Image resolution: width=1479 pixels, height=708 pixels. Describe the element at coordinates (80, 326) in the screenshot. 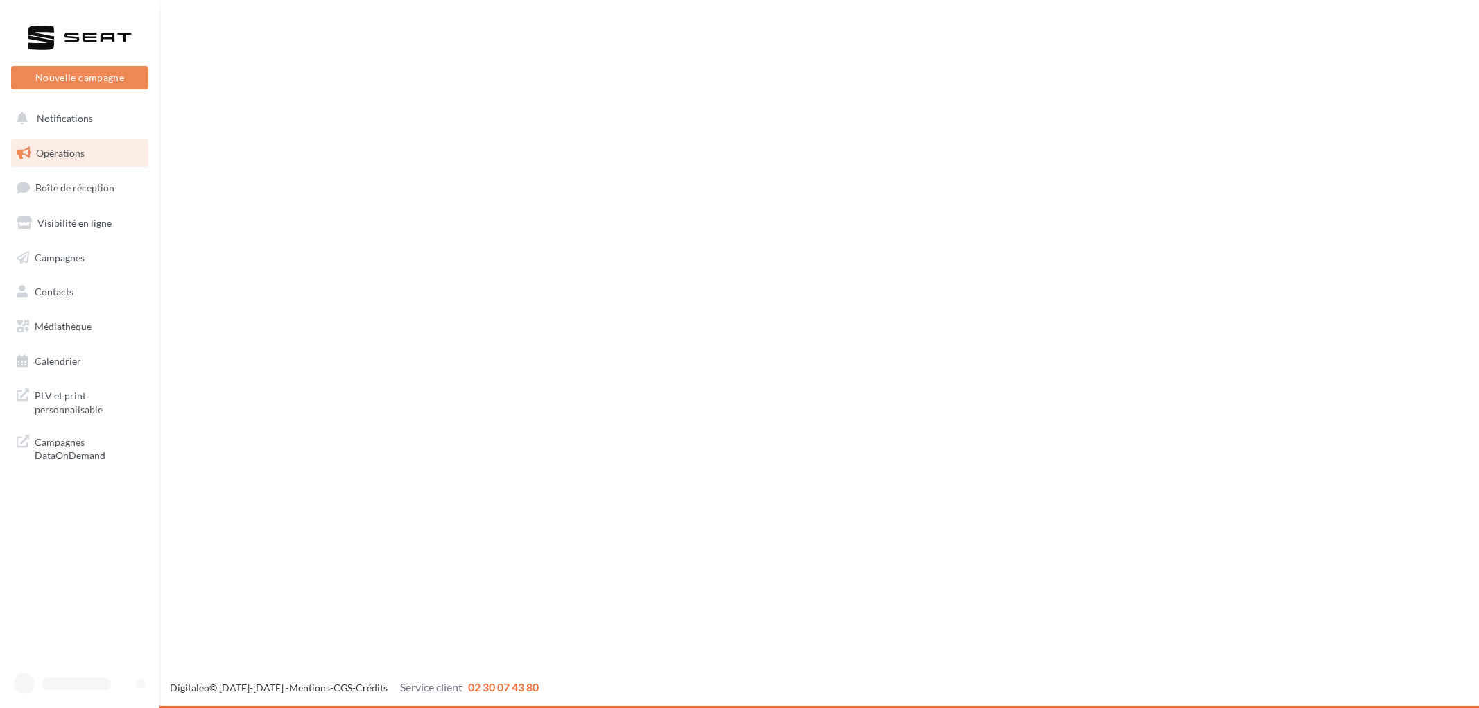

I see `a: Médiathèque` at that location.